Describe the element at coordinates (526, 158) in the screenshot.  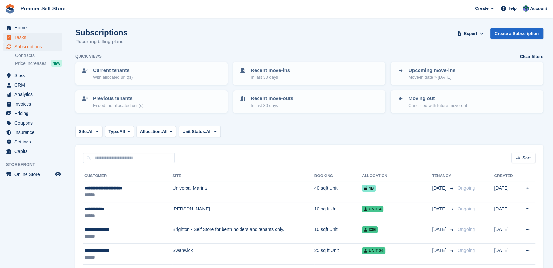
I see `span: Sort` at that location.